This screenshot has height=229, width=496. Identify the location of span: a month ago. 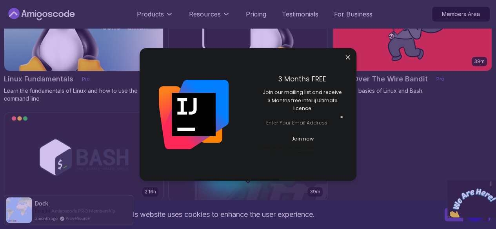
(46, 218).